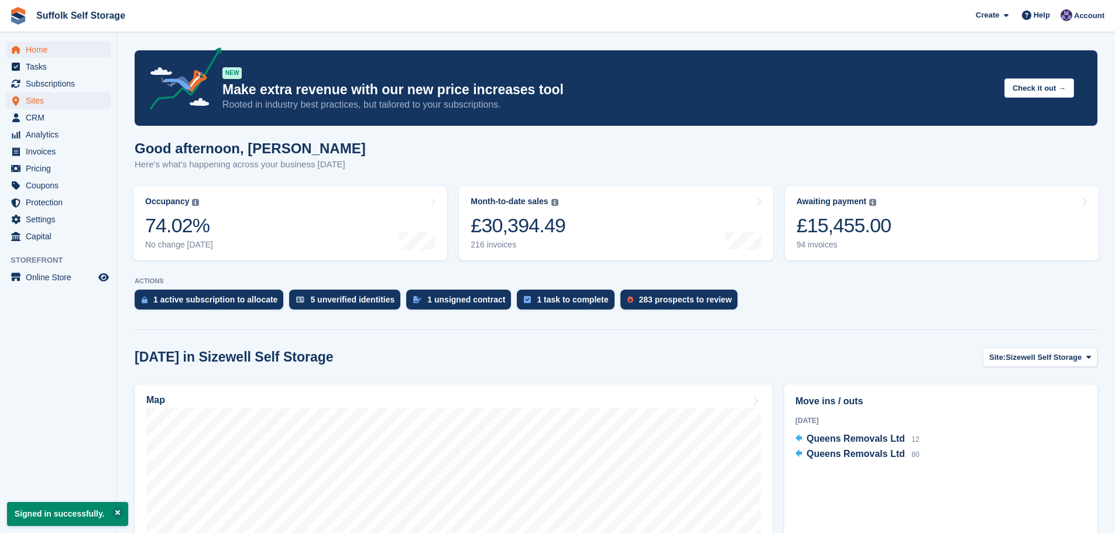 The height and width of the screenshot is (533, 1115). I want to click on span: Invoices, so click(61, 152).